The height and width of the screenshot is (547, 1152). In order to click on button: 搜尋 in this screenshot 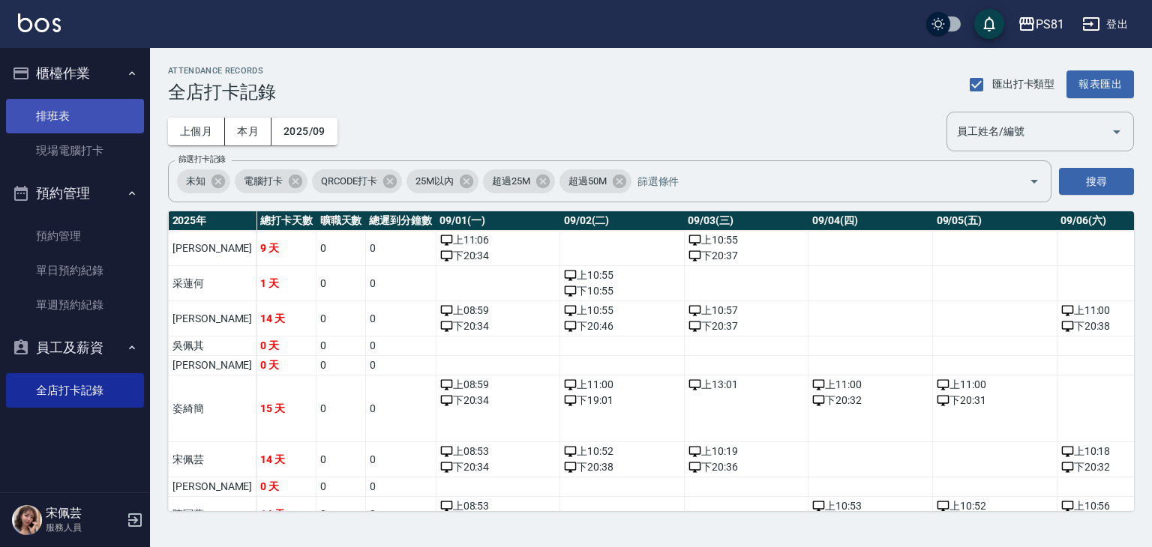, I will do `click(1096, 181)`.